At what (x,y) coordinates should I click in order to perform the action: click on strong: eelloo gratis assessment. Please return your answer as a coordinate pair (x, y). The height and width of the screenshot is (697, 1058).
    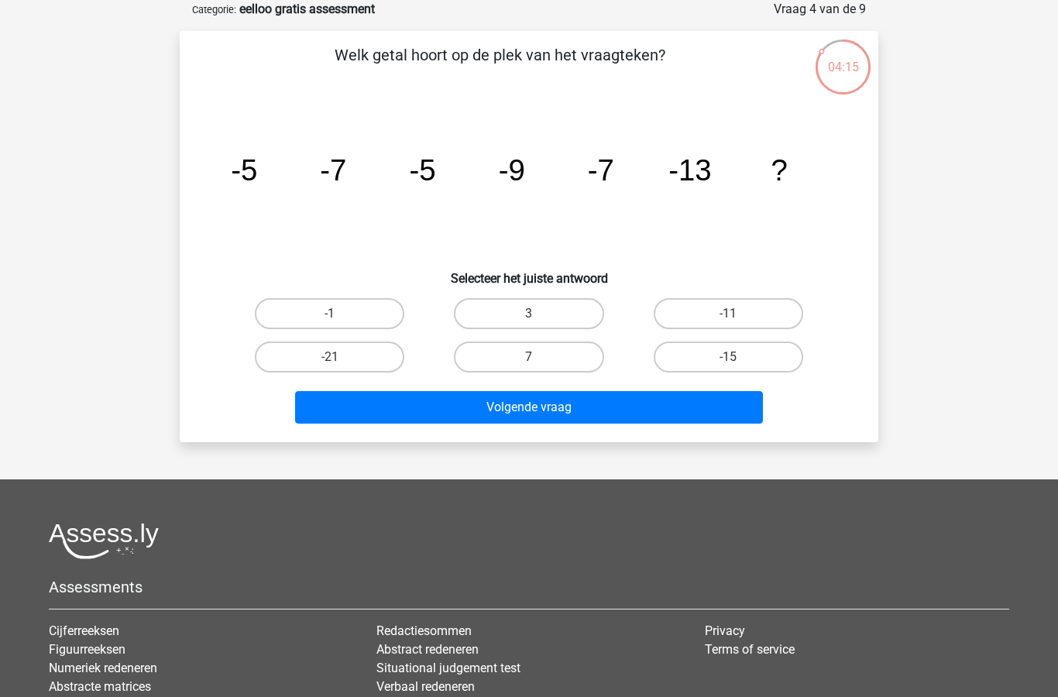
    Looking at the image, I should click on (307, 9).